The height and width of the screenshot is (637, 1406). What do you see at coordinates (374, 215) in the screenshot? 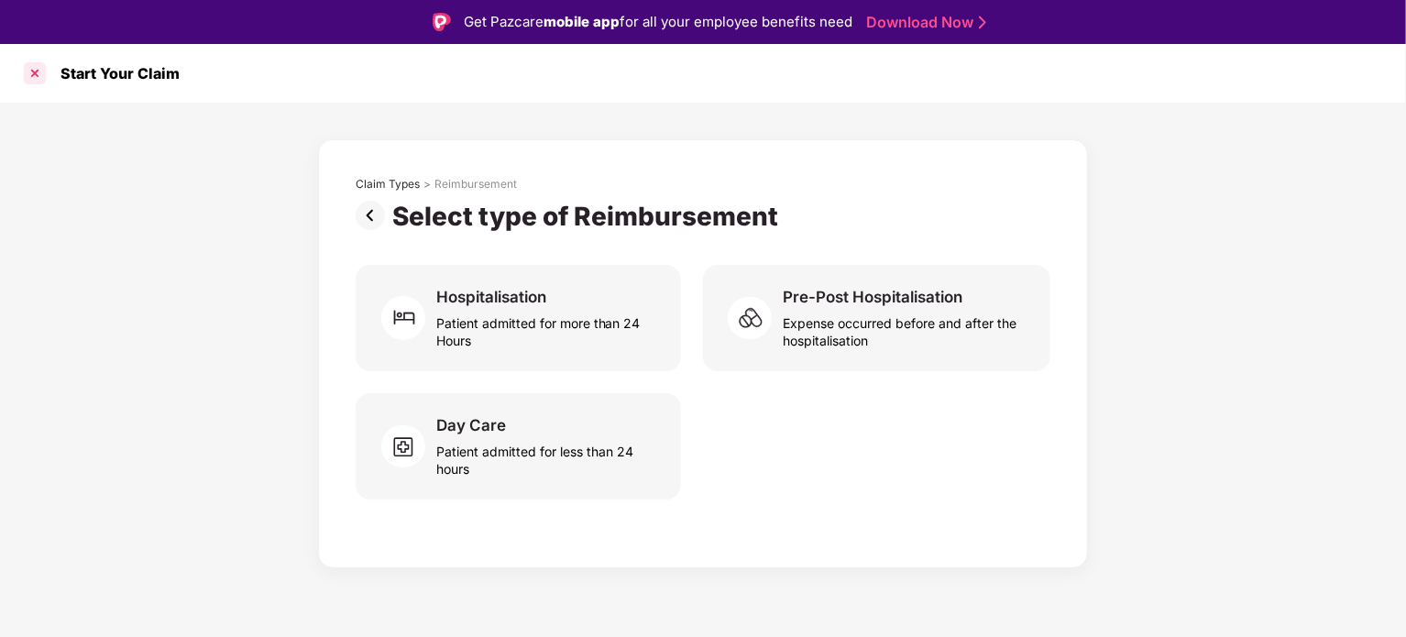
I see `img: svg+xml;base64,PHN2ZyBpZD0iUHJldi0zMngzMiIgeG1sbnM9Imh0dHA6Ly93d3cudzMub3JnLzIwMDAvc3ZnIiB3aWR0aD...` at bounding box center [374, 215].